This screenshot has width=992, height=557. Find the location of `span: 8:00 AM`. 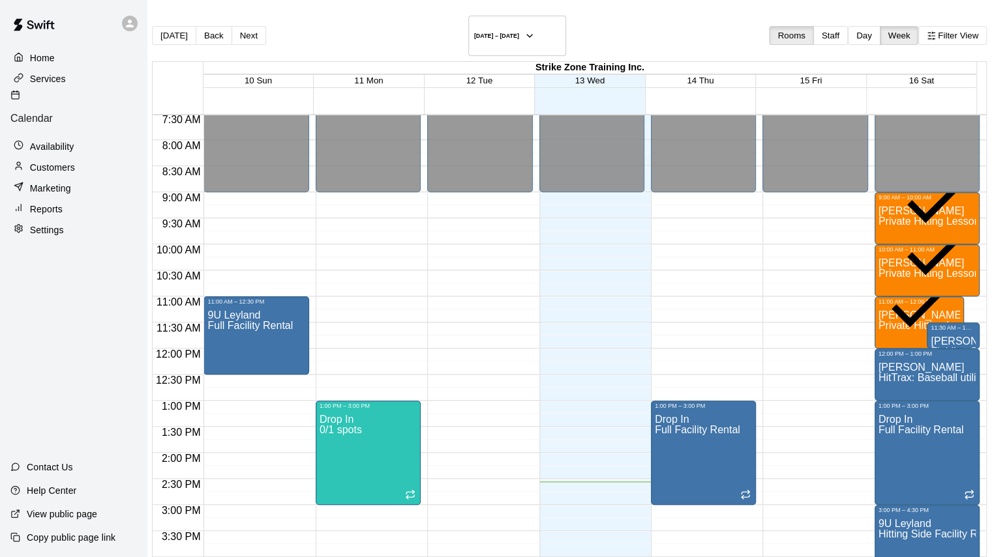

span: 8:00 AM is located at coordinates (181, 145).